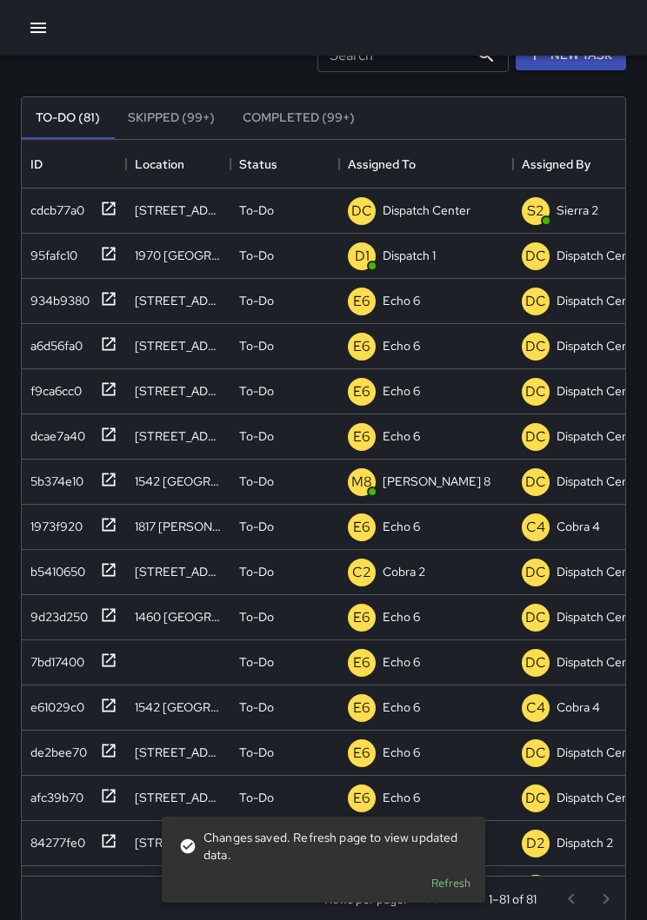 Image resolution: width=647 pixels, height=920 pixels. What do you see at coordinates (178, 481) in the screenshot?
I see `div: 1542 Broadway` at bounding box center [178, 481].